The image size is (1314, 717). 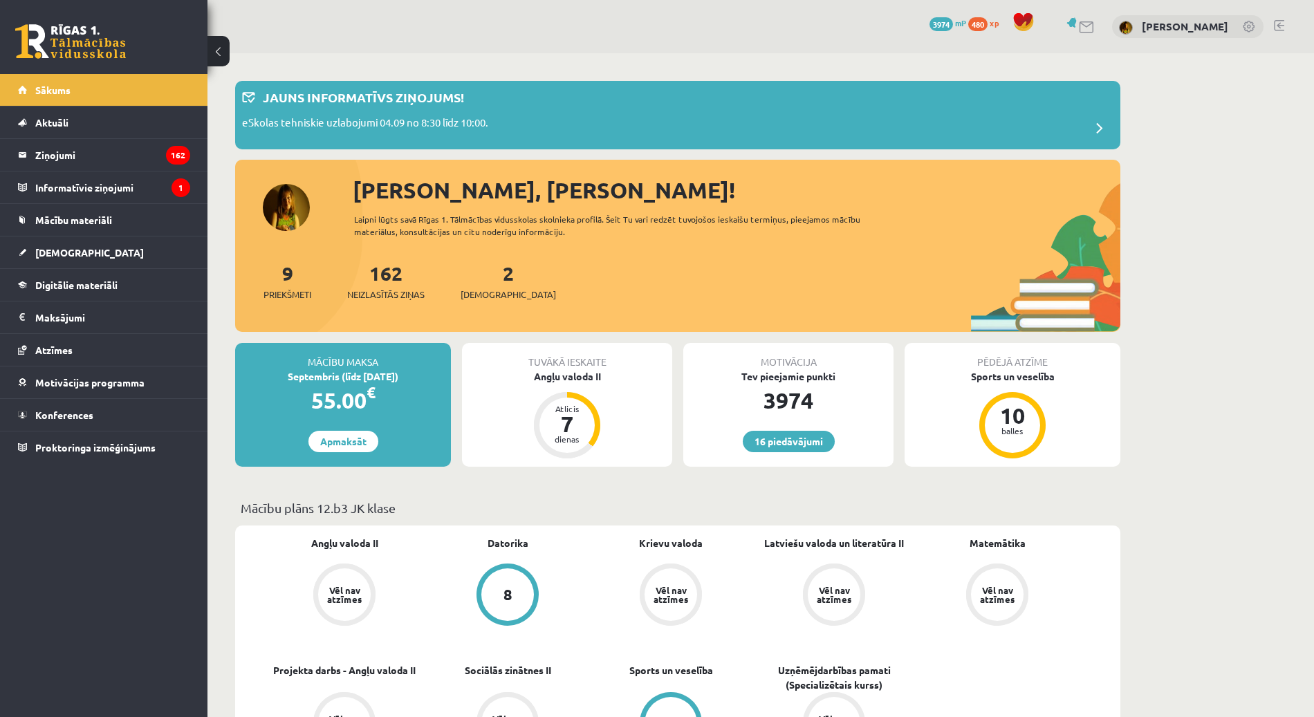 I want to click on a: Latviešu valoda un literatūra II, so click(x=834, y=543).